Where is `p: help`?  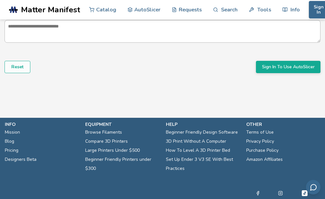
p: help is located at coordinates (203, 124).